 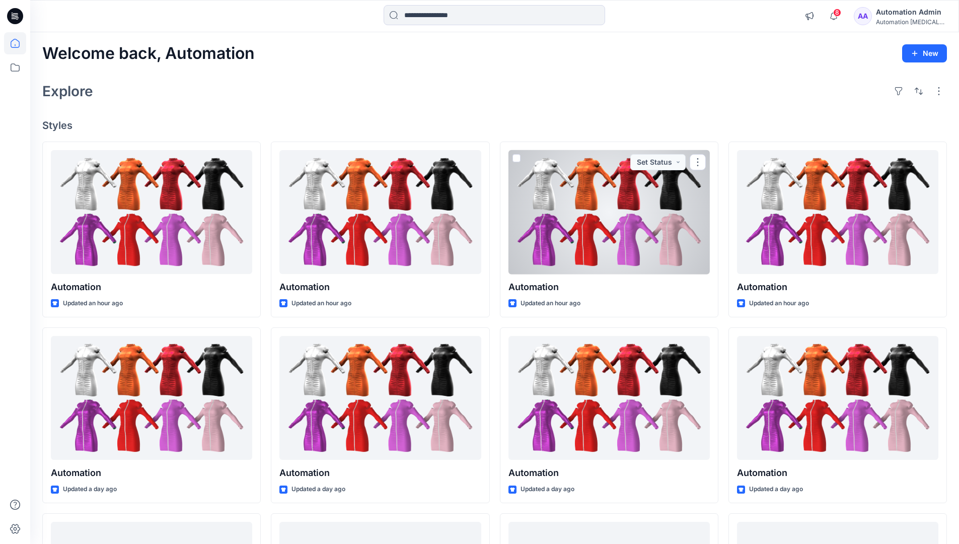 What do you see at coordinates (494, 125) in the screenshot?
I see `h4: Styles` at bounding box center [494, 125].